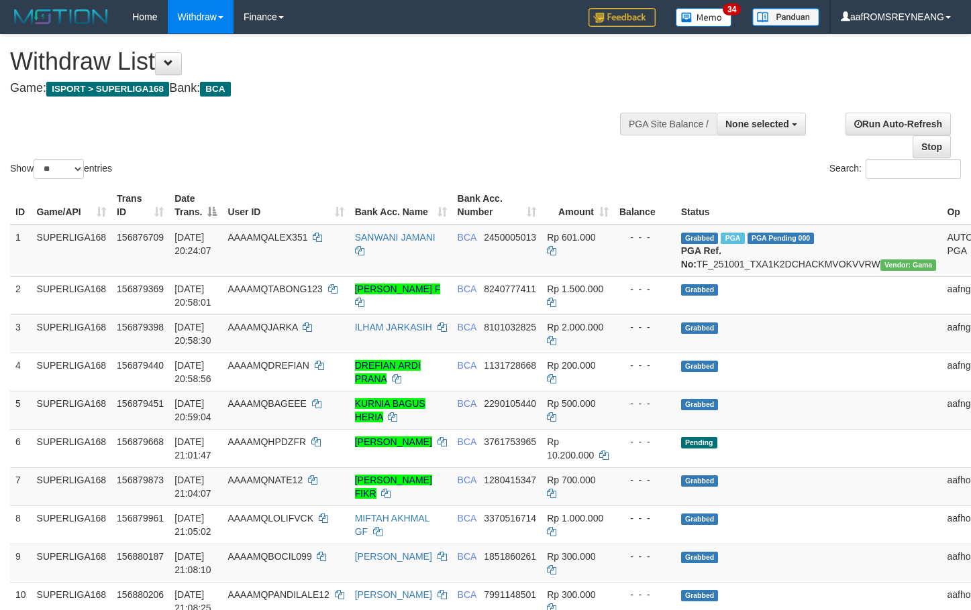 This screenshot has width=971, height=610. I want to click on td: 8, so click(21, 525).